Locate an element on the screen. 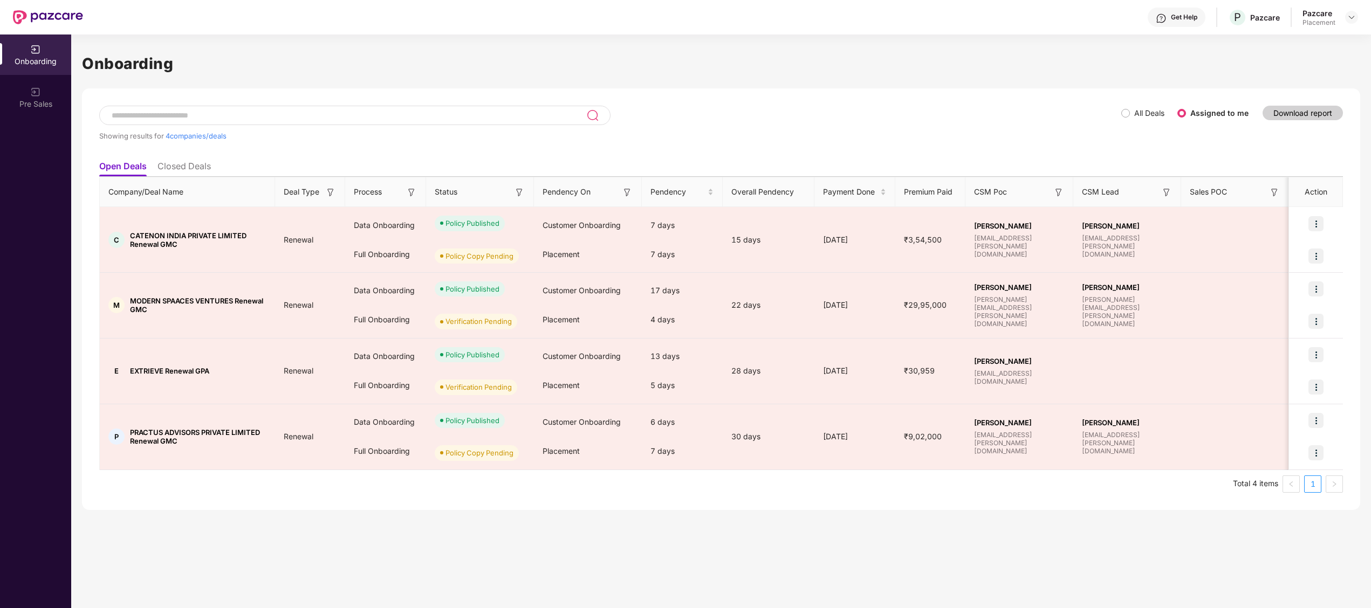 Image resolution: width=1371 pixels, height=608 pixels. span: MODERN SPAACES VENTURES Renewal GMC is located at coordinates (198, 305).